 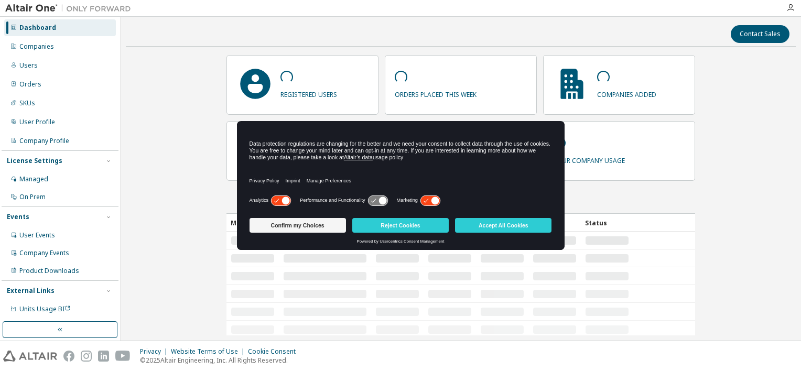 What do you see at coordinates (37, 47) in the screenshot?
I see `div: Companies` at bounding box center [37, 47].